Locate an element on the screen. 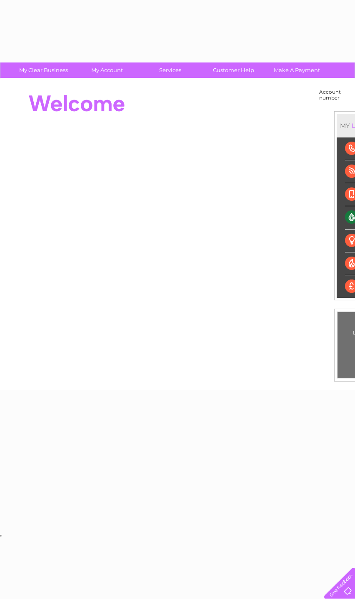 The width and height of the screenshot is (355, 599). a: My Account is located at coordinates (107, 70).